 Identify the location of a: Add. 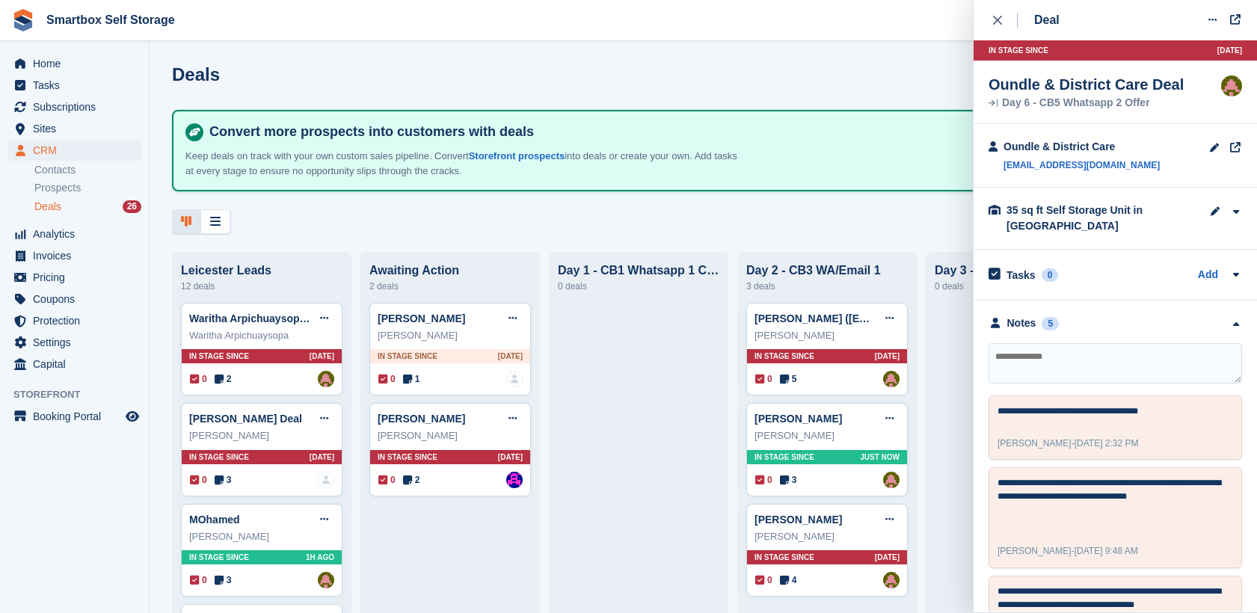
(1208, 275).